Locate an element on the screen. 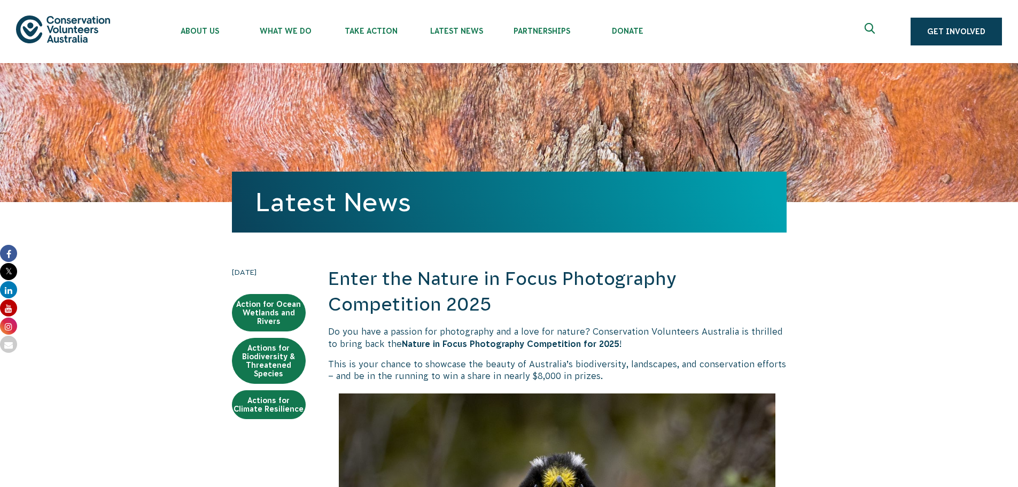 This screenshot has width=1018, height=487. span: Partnerships is located at coordinates (542, 31).